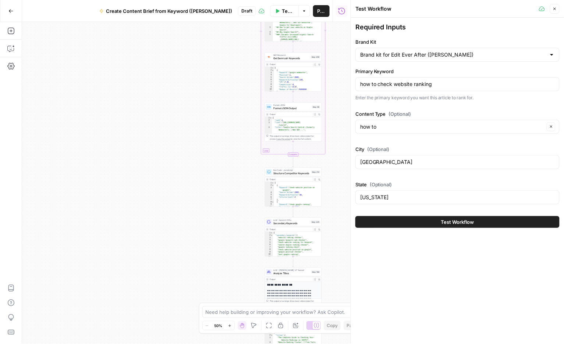 The image size is (564, 344). What do you see at coordinates (457, 149) in the screenshot?
I see `label: City` at bounding box center [457, 149].